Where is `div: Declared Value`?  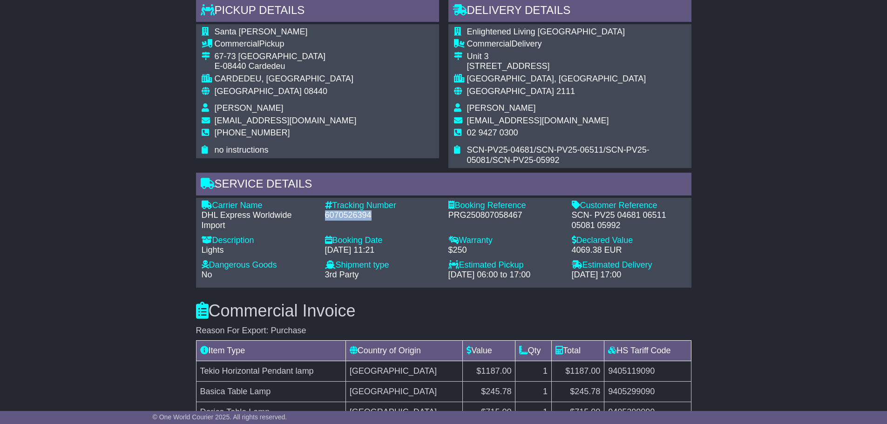
div: Declared Value is located at coordinates (629, 241).